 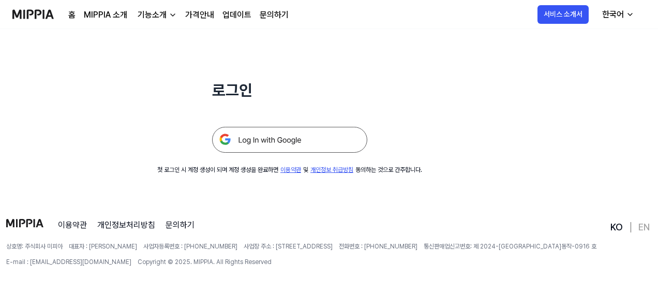 What do you see at coordinates (152, 15) in the screenshot?
I see `div: 기능소개` at bounding box center [152, 15].